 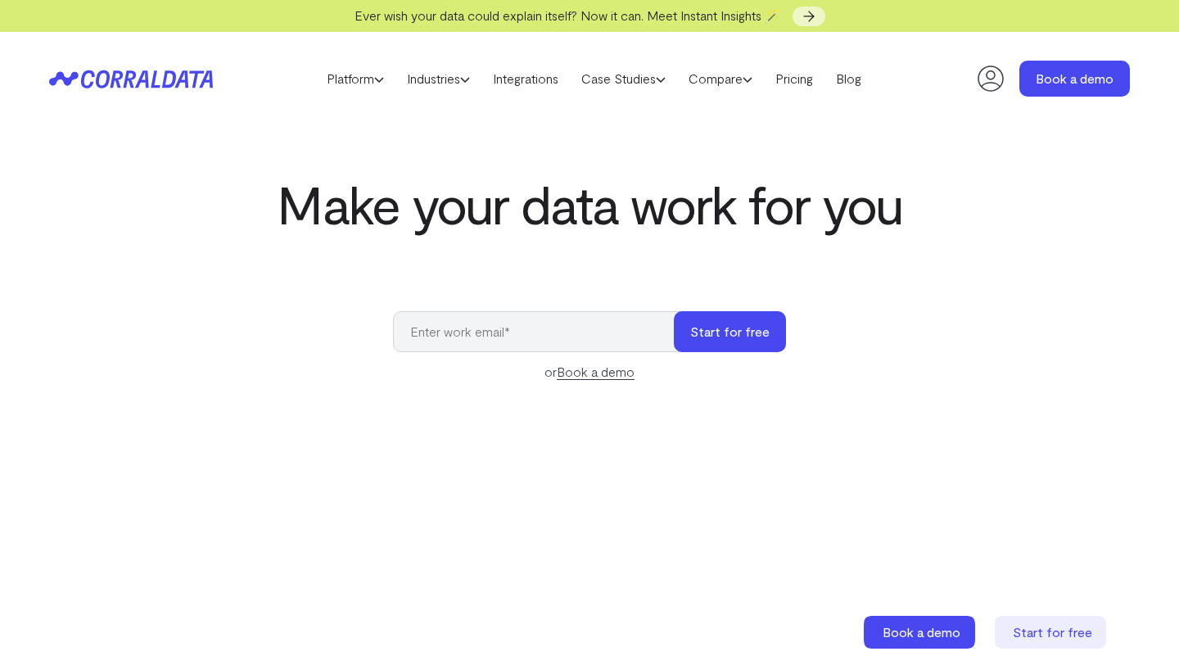 What do you see at coordinates (721, 79) in the screenshot?
I see `a: Compare` at bounding box center [721, 79].